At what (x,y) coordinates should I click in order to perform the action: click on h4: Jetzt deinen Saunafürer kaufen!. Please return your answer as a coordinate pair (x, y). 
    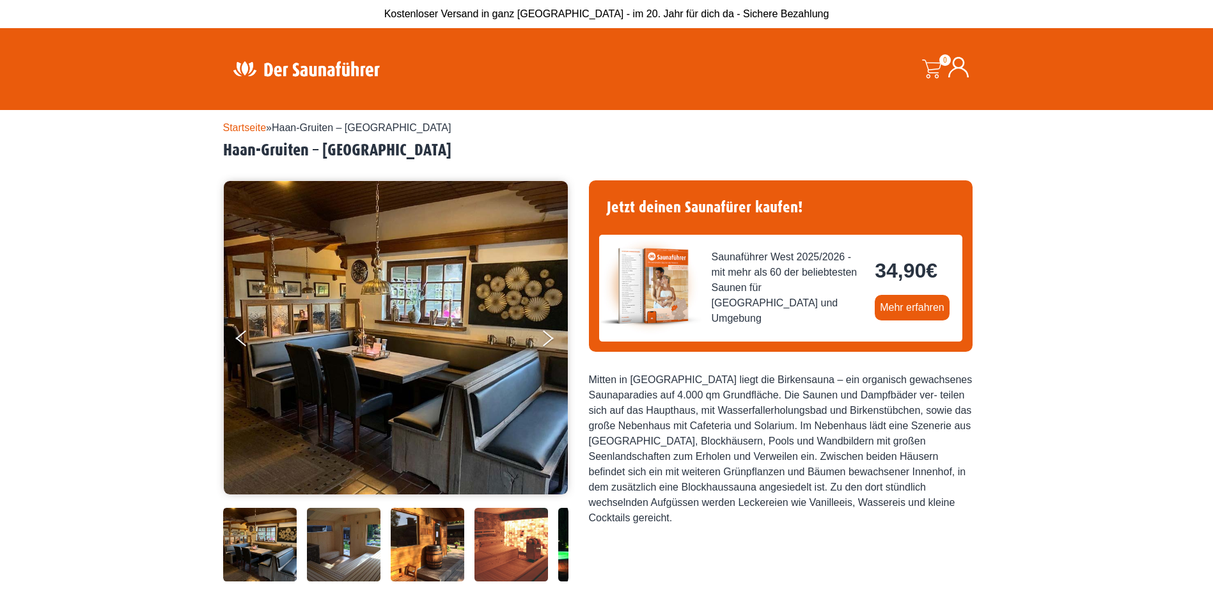
    Looking at the image, I should click on (781, 207).